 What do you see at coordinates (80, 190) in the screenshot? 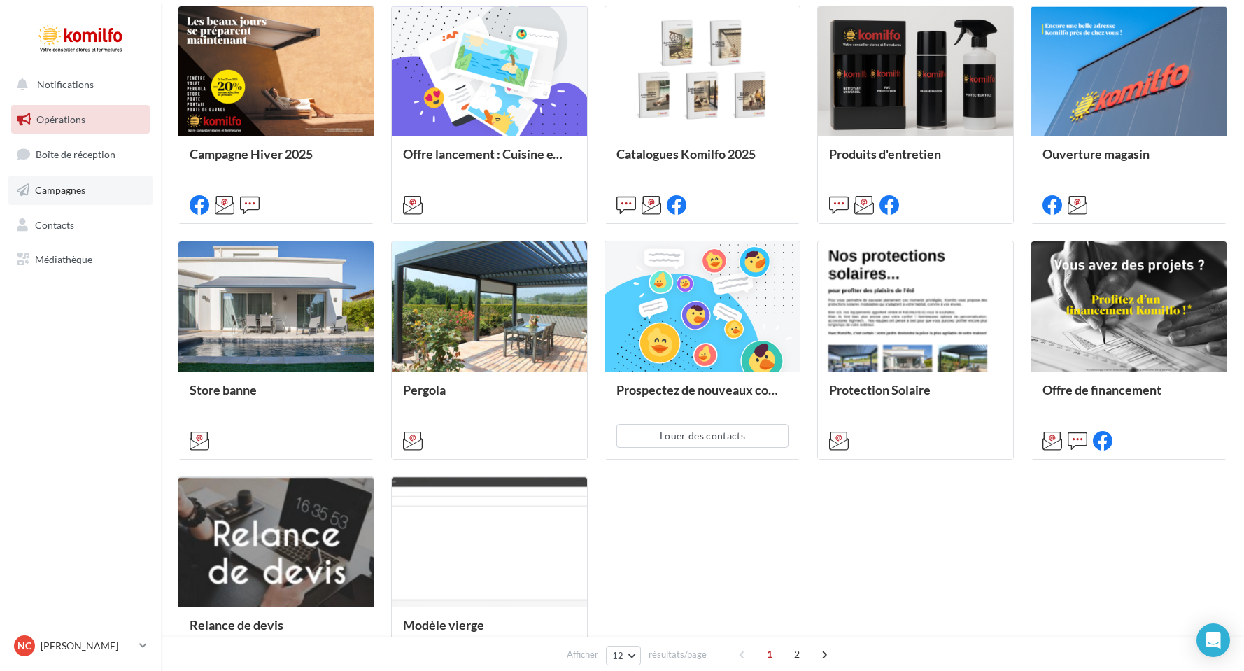
I see `a: Campagnes` at bounding box center [80, 190].